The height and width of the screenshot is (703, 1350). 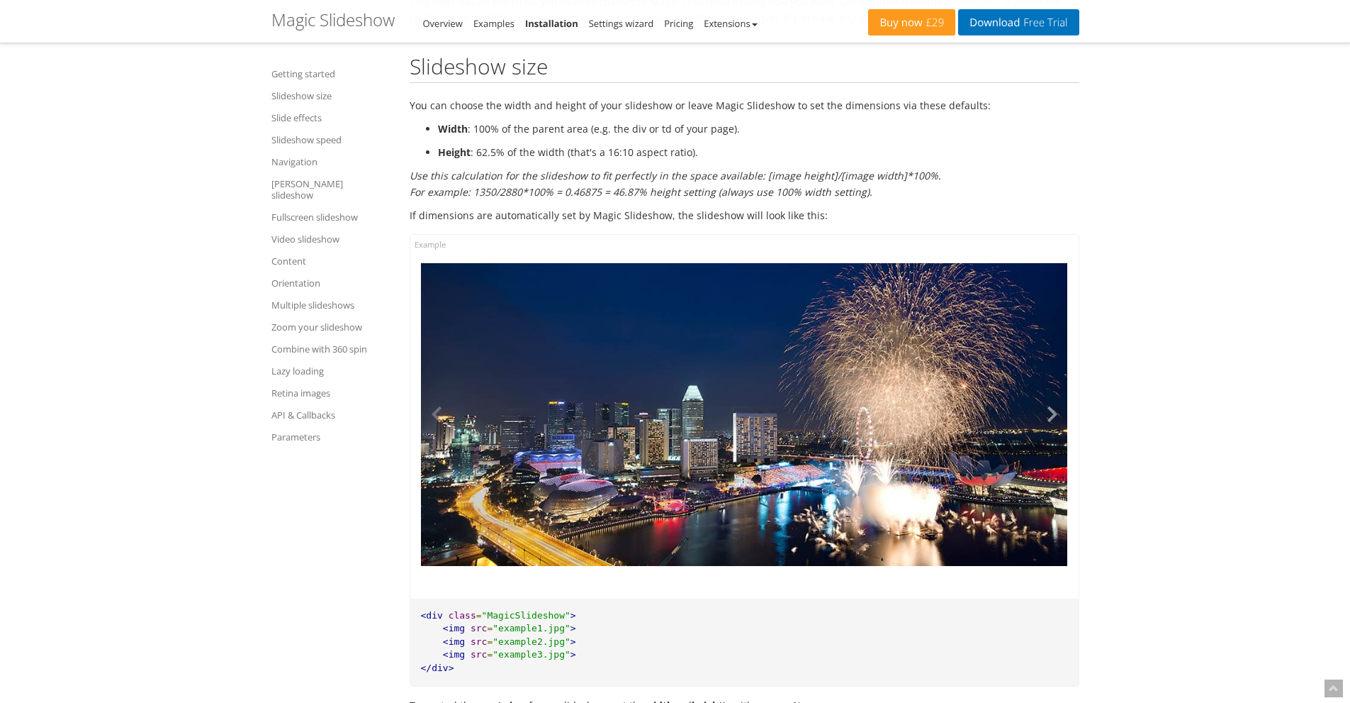 I want to click on span: Free Trial, so click(x=1043, y=23).